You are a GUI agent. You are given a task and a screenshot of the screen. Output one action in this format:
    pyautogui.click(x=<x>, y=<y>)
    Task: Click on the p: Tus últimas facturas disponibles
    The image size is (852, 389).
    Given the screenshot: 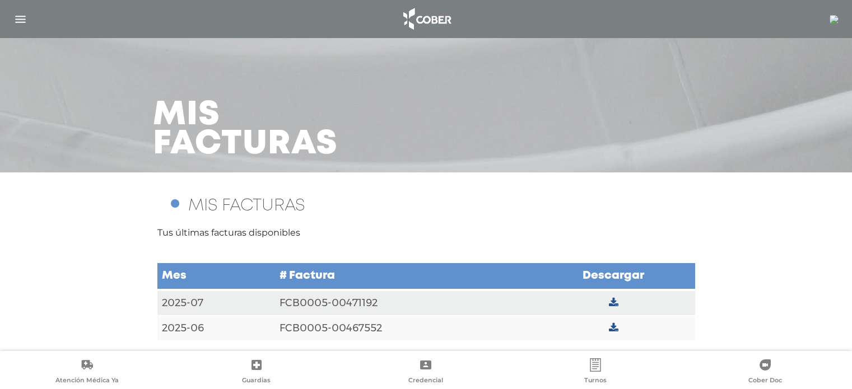 What is the action you would take?
    pyautogui.click(x=426, y=233)
    